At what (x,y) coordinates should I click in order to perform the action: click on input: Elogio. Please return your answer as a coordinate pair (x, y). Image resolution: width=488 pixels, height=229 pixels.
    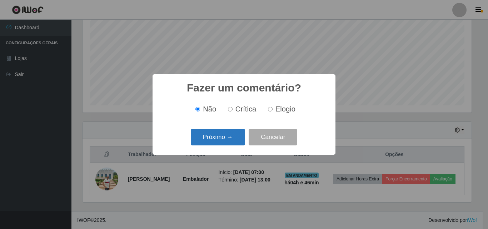
    Looking at the image, I should click on (270, 109).